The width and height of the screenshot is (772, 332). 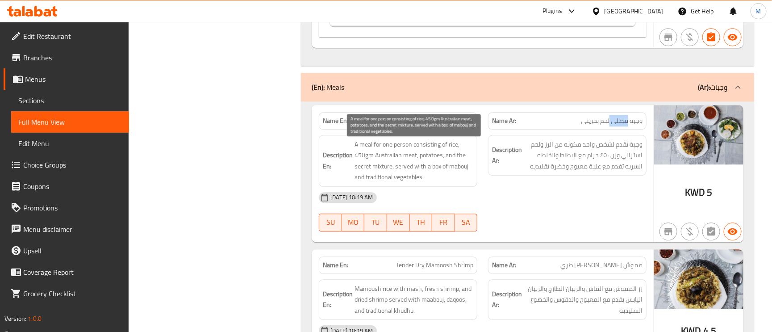 What do you see at coordinates (438, 121) in the screenshot?
I see `span: Bahraini Meat Masly Meal` at bounding box center [438, 121].